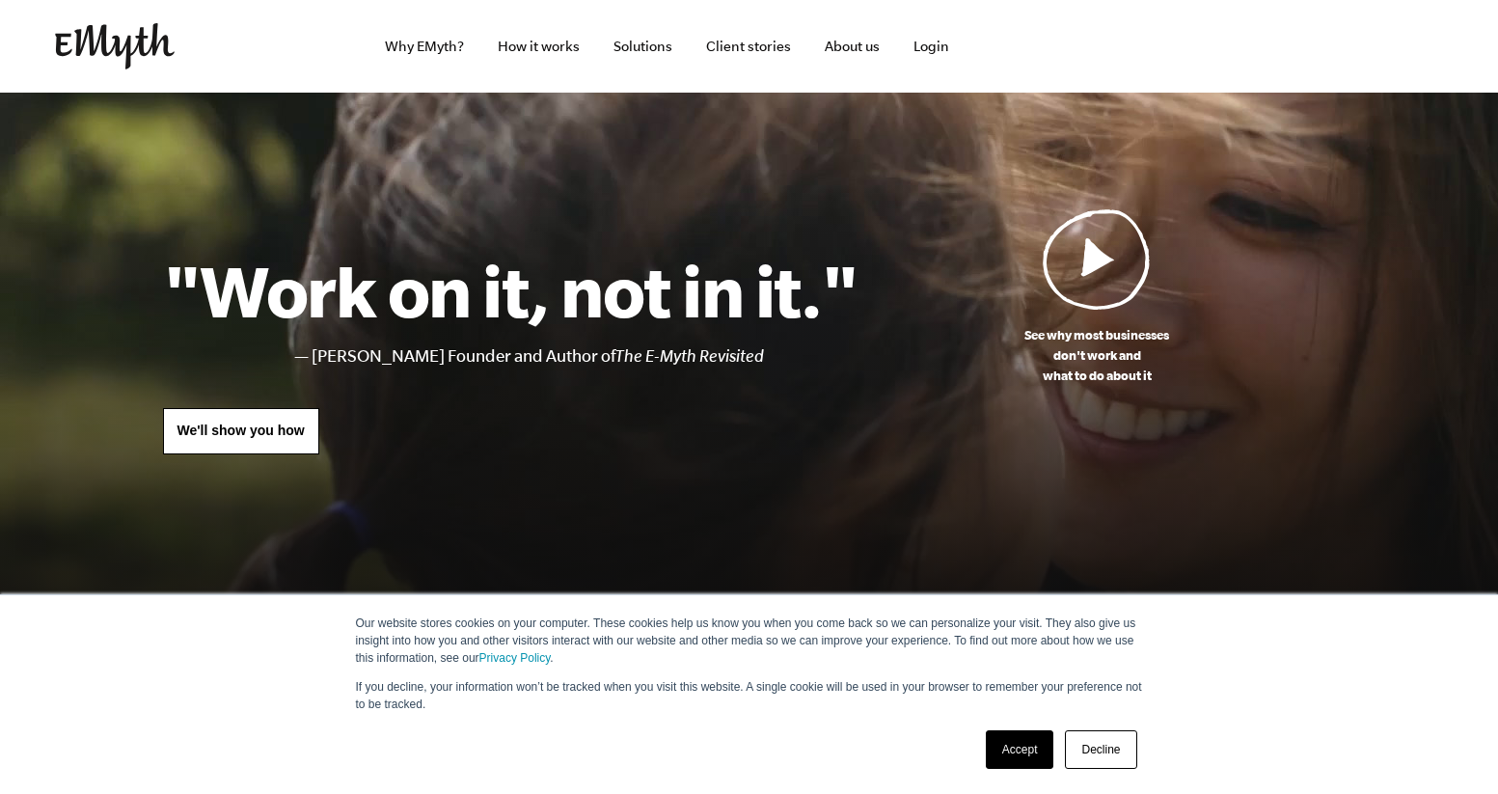 The image size is (1498, 794). Describe the element at coordinates (510, 290) in the screenshot. I see `h1: "Work on it, not in it."` at that location.